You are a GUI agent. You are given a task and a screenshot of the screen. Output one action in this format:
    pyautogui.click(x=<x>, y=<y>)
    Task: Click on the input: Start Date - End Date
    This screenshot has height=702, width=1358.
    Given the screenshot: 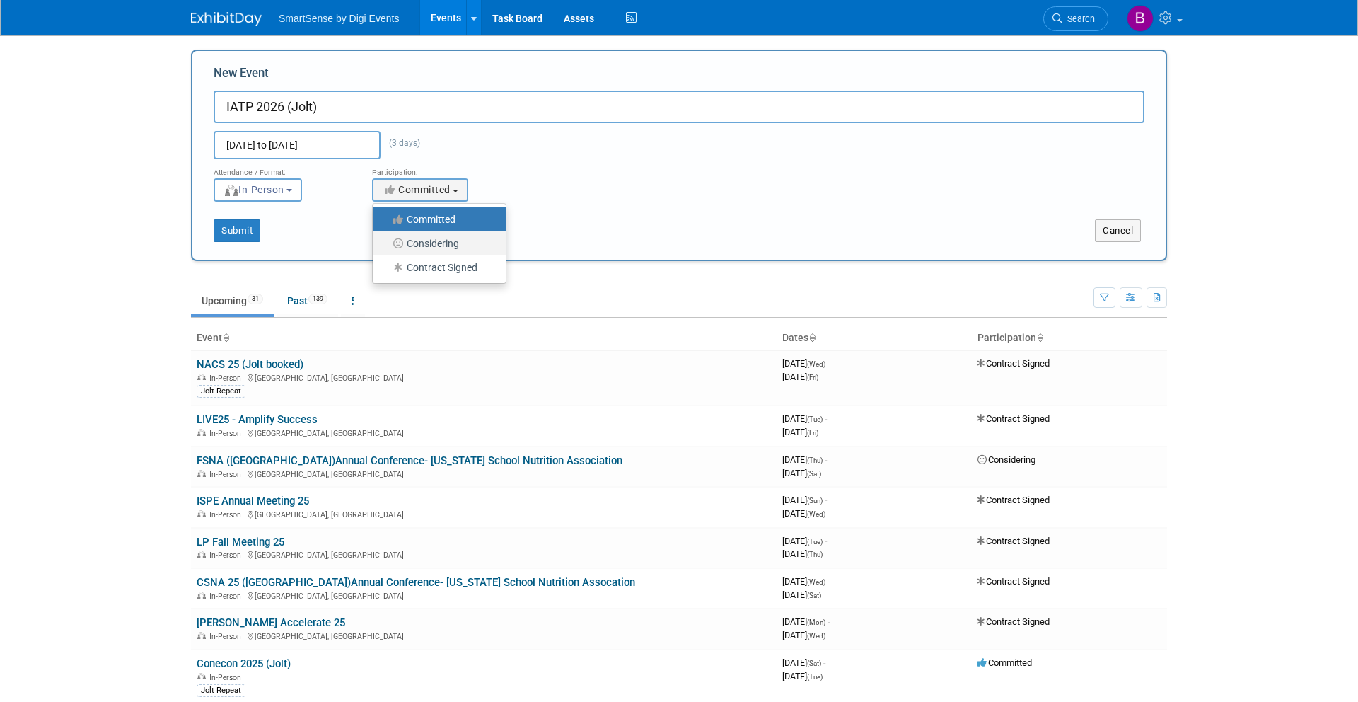 What is the action you would take?
    pyautogui.click(x=297, y=145)
    